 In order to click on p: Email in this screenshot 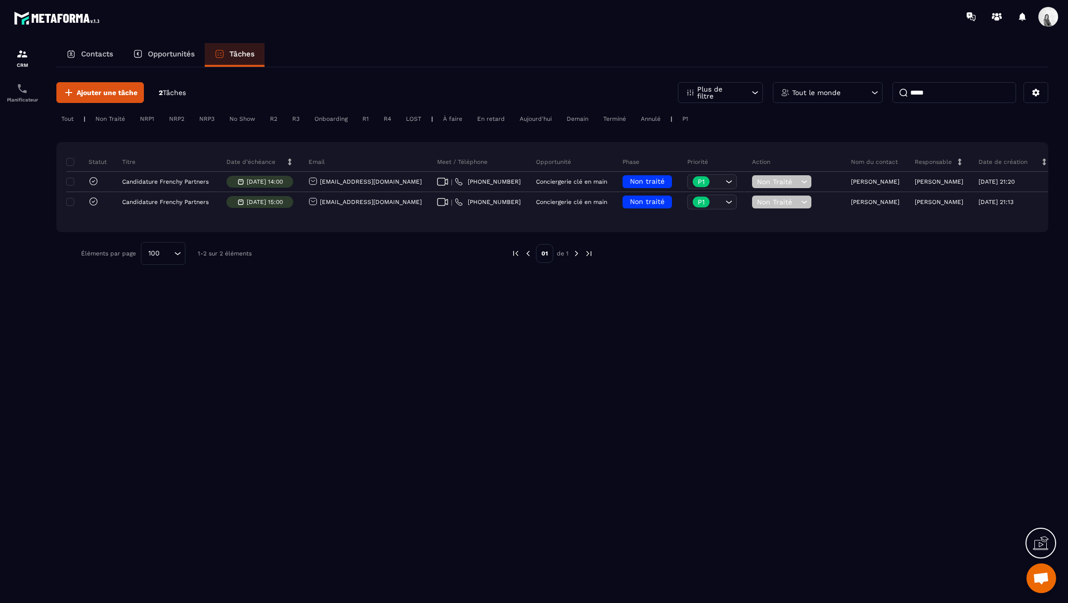, I will do `click(317, 162)`.